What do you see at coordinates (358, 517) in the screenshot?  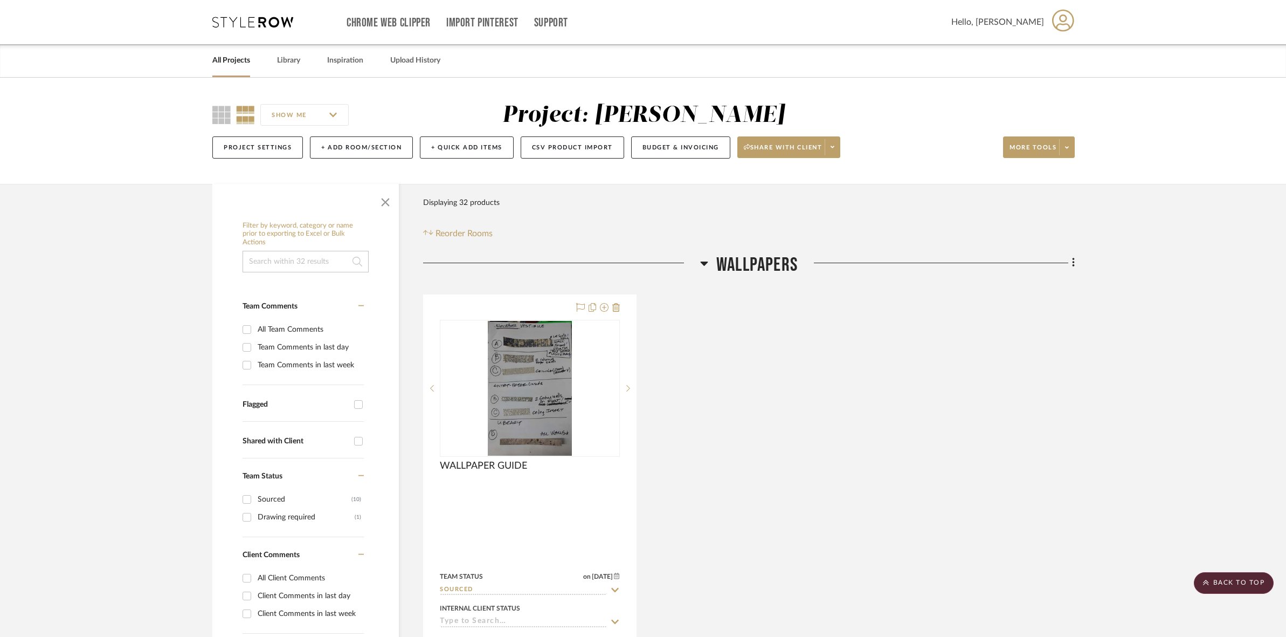 I see `div: (1)` at bounding box center [358, 517].